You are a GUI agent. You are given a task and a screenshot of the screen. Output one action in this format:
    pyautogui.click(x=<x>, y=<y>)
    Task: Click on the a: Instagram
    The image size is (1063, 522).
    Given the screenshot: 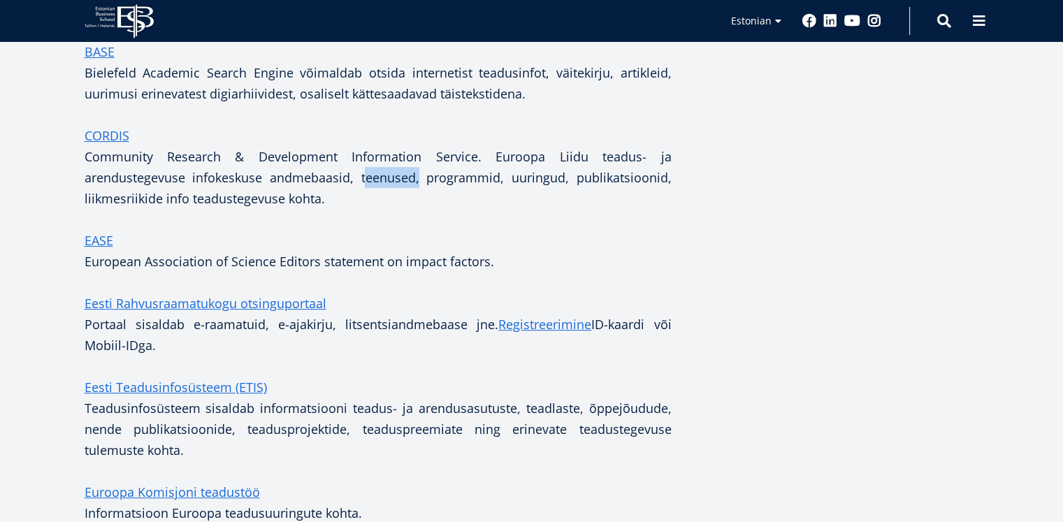 What is the action you would take?
    pyautogui.click(x=875, y=21)
    